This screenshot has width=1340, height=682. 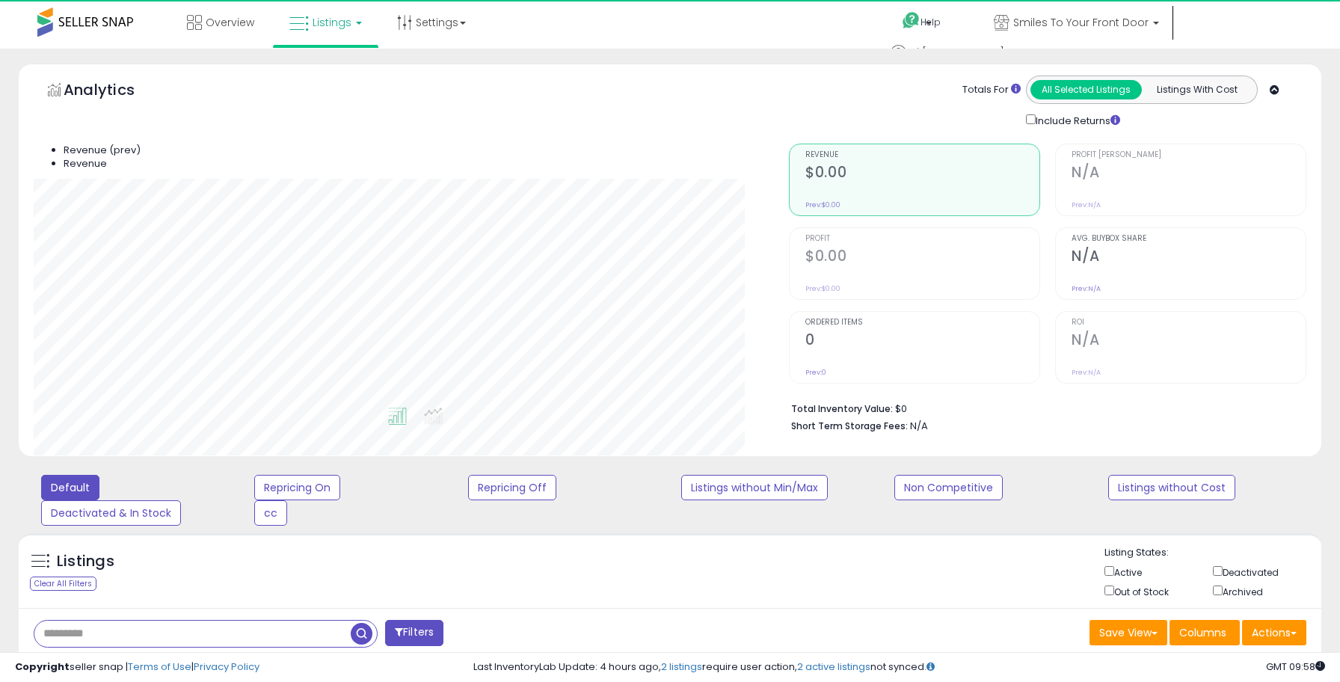 I want to click on div: seller snap | |, so click(x=137, y=667).